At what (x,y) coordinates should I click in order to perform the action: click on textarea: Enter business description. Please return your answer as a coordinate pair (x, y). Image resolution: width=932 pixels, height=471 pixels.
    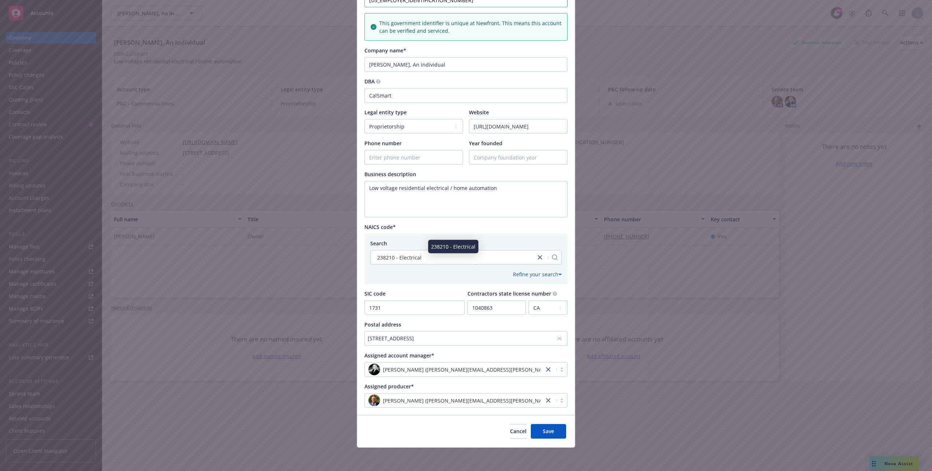
    Looking at the image, I should click on (466, 199).